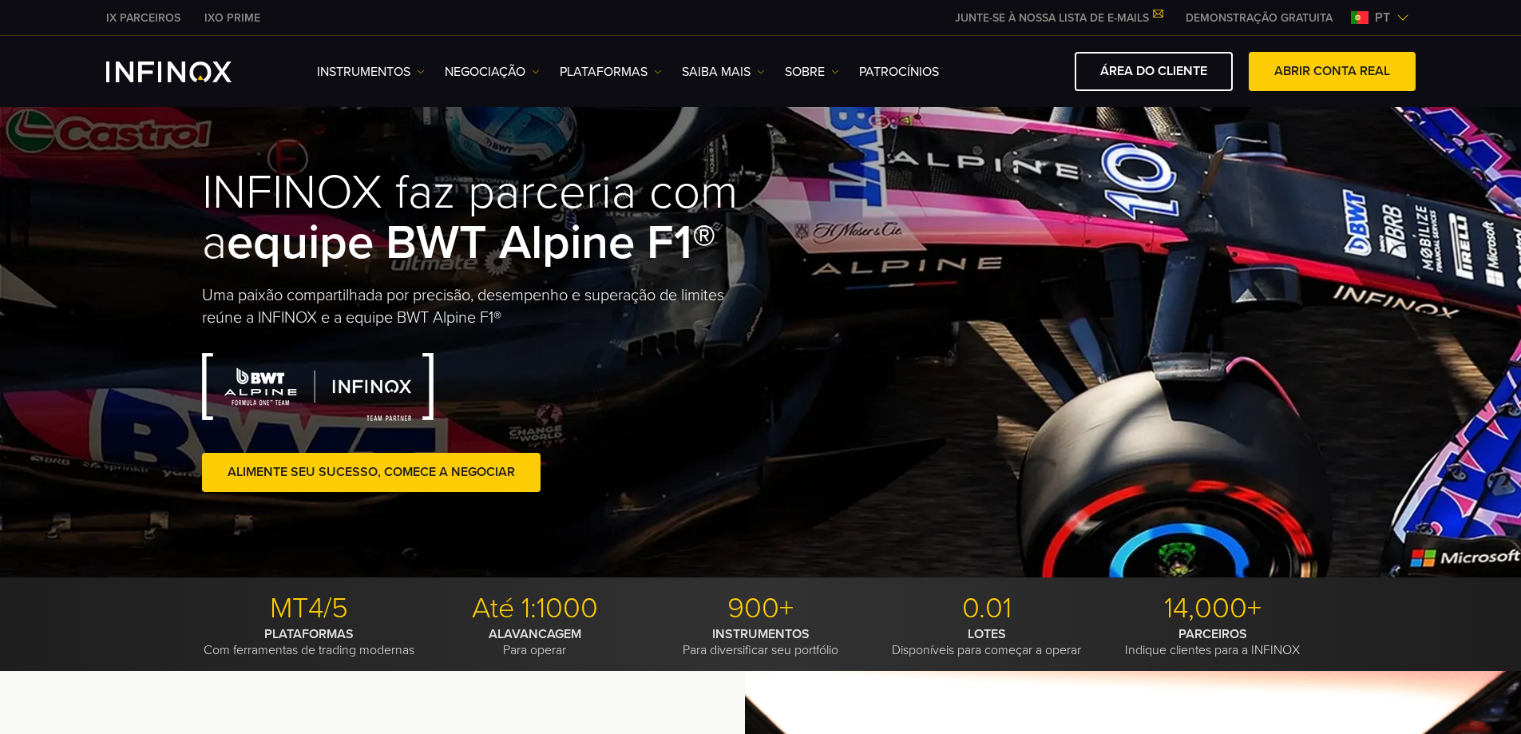 The width and height of the screenshot is (1521, 734). What do you see at coordinates (1154, 71) in the screenshot?
I see `a: ÁREA DO CLIENTE` at bounding box center [1154, 71].